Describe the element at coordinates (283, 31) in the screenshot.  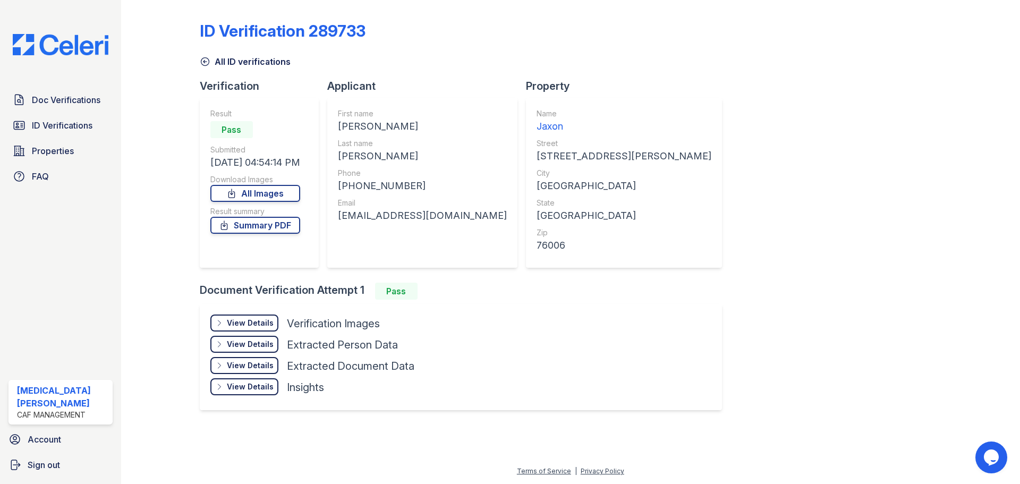
I see `div: ID Verification 289733` at that location.